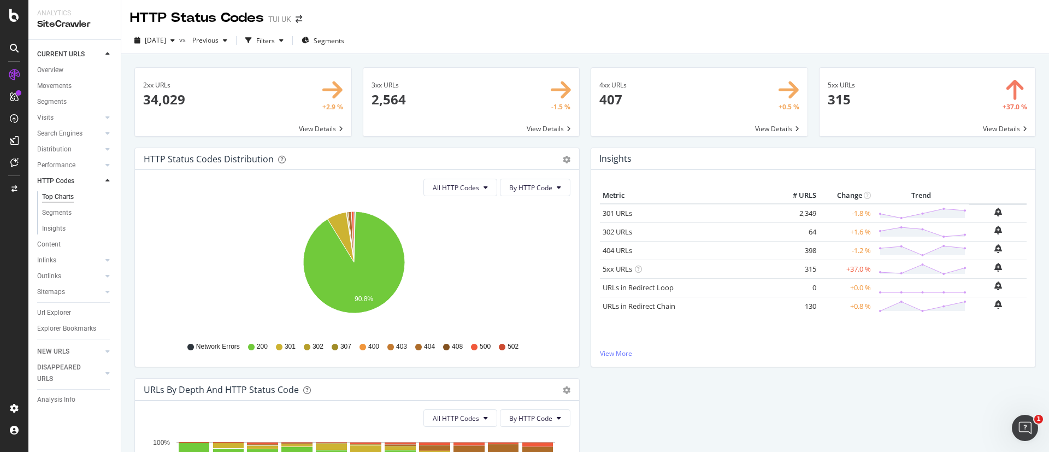 Image resolution: width=1049 pixels, height=452 pixels. Describe the element at coordinates (56, 399) in the screenshot. I see `div: Analysis Info` at that location.